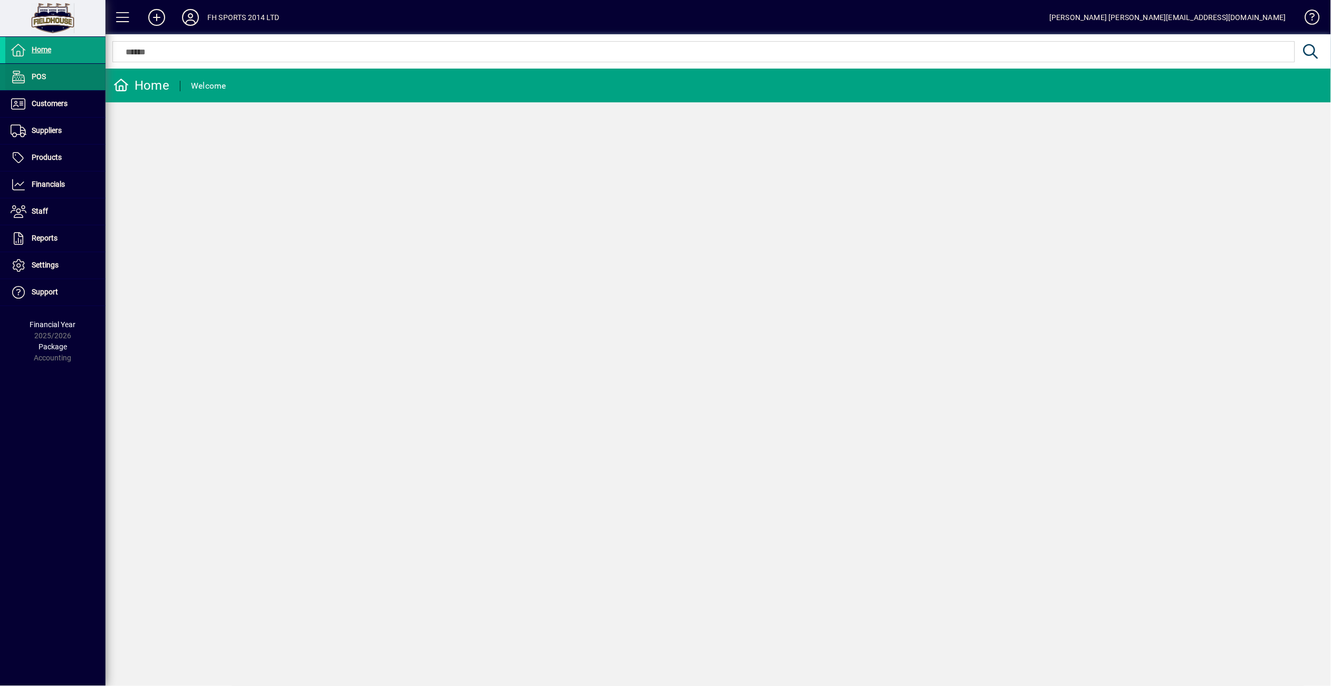 The height and width of the screenshot is (686, 1331). I want to click on div: Welcome, so click(208, 86).